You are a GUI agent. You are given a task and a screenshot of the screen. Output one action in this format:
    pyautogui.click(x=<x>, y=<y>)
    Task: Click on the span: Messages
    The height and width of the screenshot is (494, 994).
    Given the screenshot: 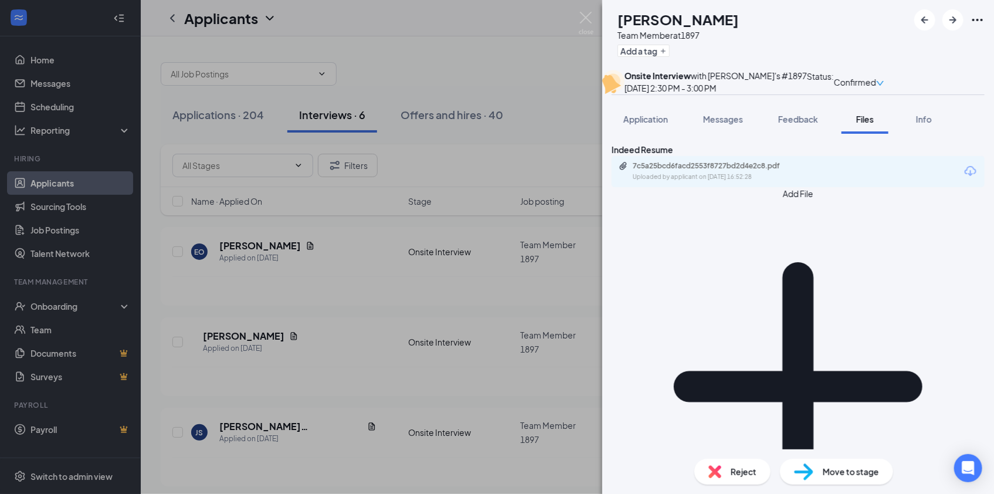 What is the action you would take?
    pyautogui.click(x=723, y=119)
    